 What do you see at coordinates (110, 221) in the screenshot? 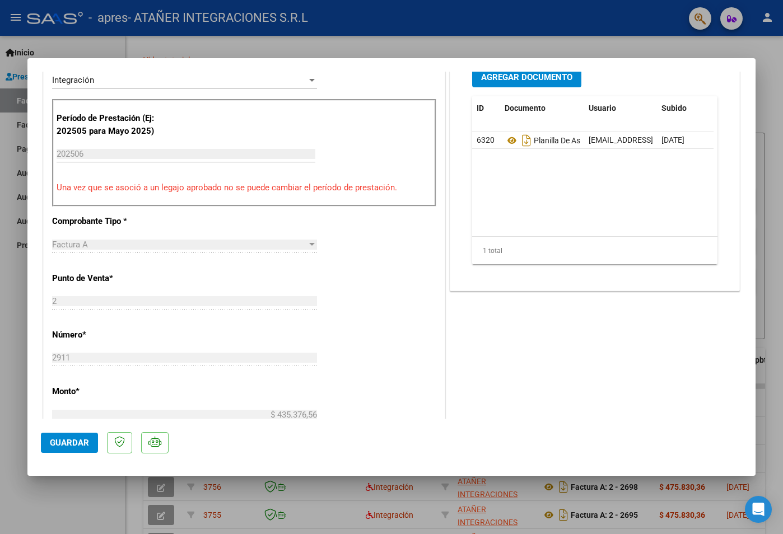
I see `p: Comprobante Tipo *` at bounding box center [110, 221].